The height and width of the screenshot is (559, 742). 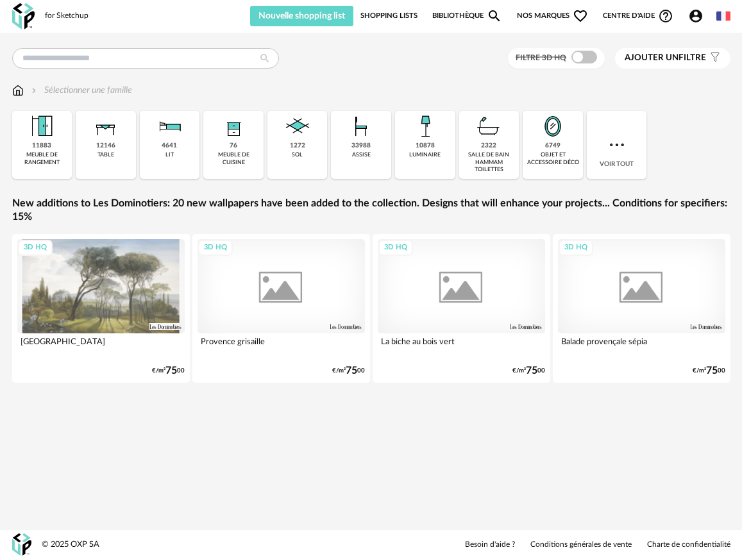 What do you see at coordinates (71, 545) in the screenshot?
I see `div: © 2025 OXP SA` at bounding box center [71, 545].